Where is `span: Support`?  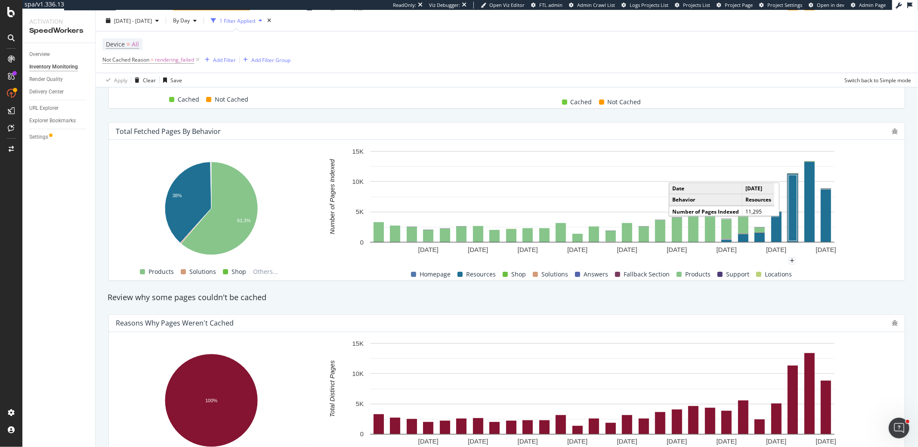 span: Support is located at coordinates (738, 274).